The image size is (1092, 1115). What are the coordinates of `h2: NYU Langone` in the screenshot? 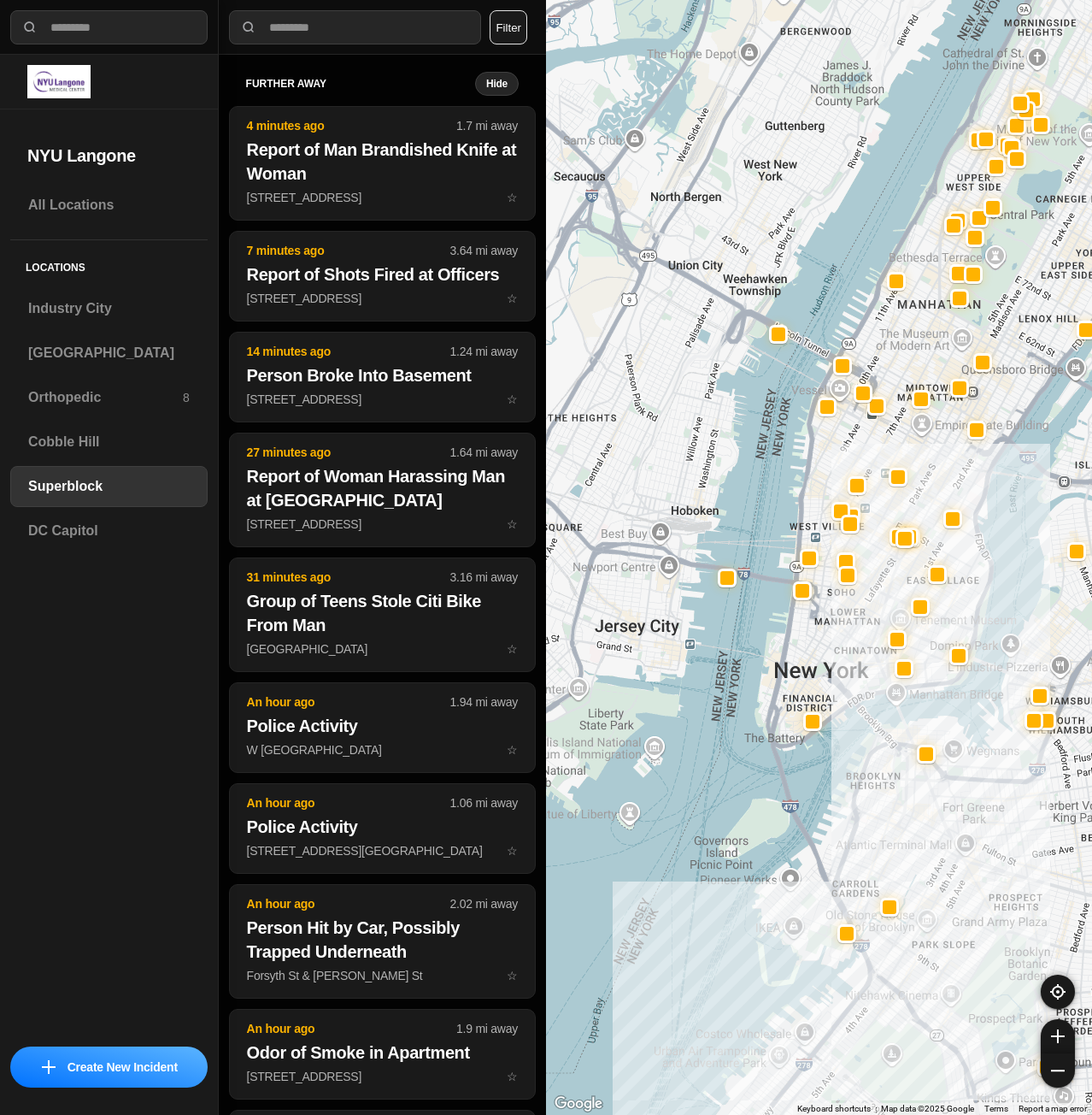 It's located at (109, 156).